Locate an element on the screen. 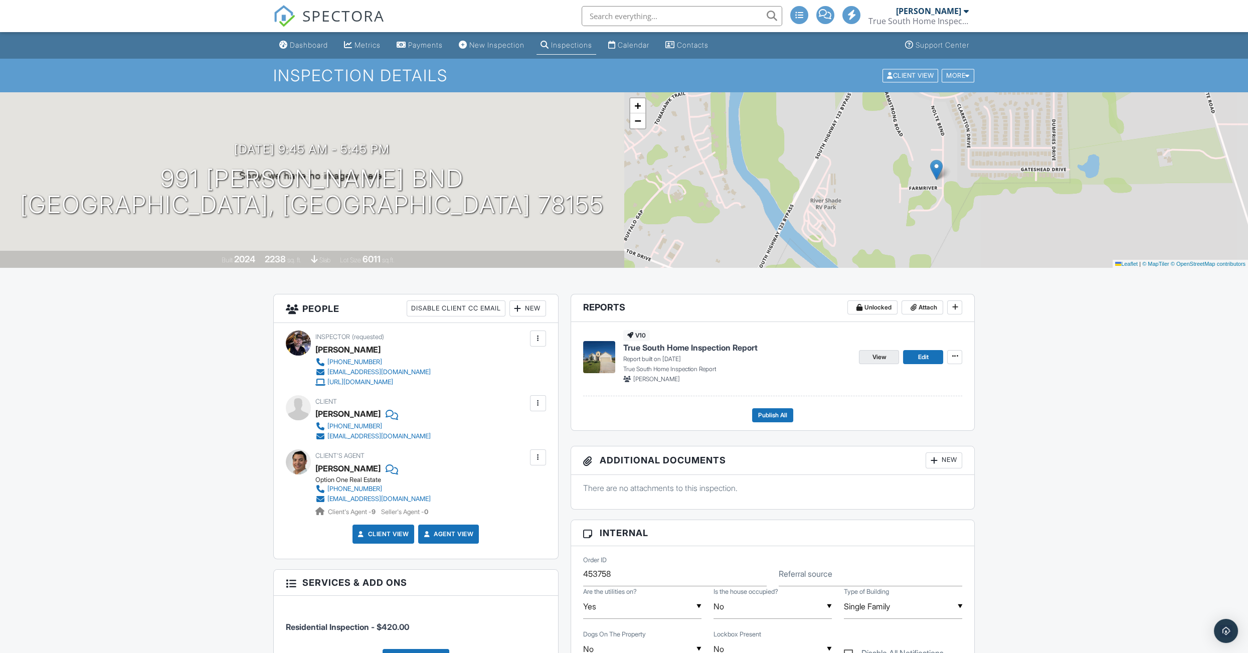 The height and width of the screenshot is (653, 1248). div: Open Intercom Messenger is located at coordinates (1226, 631).